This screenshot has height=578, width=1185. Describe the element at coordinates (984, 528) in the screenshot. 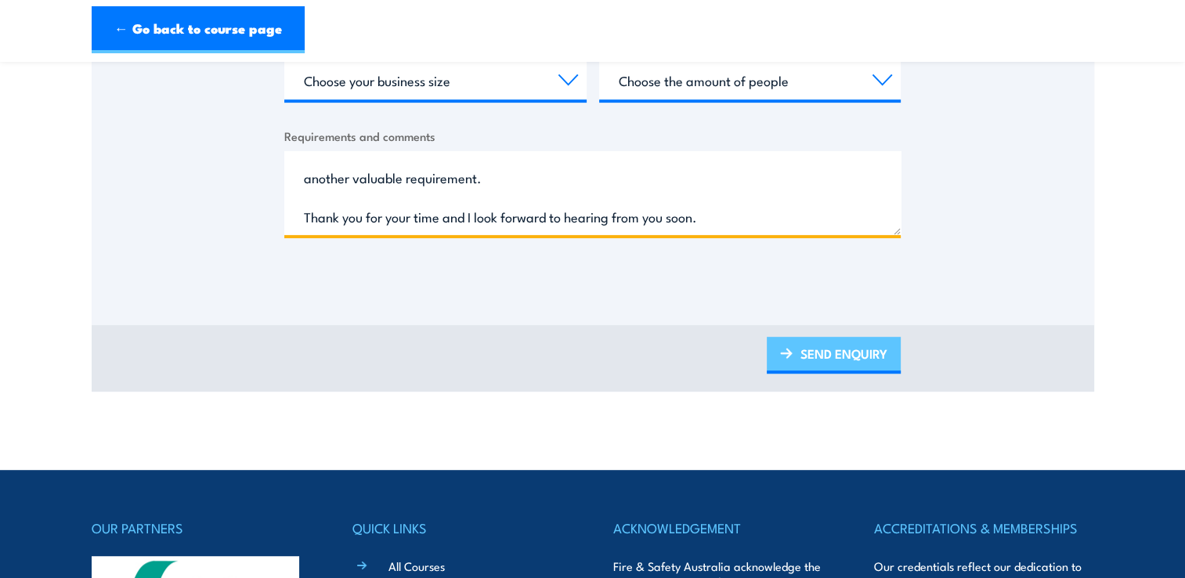

I see `h4: ACCREDITATIONS & MEMBERSHIPS` at that location.